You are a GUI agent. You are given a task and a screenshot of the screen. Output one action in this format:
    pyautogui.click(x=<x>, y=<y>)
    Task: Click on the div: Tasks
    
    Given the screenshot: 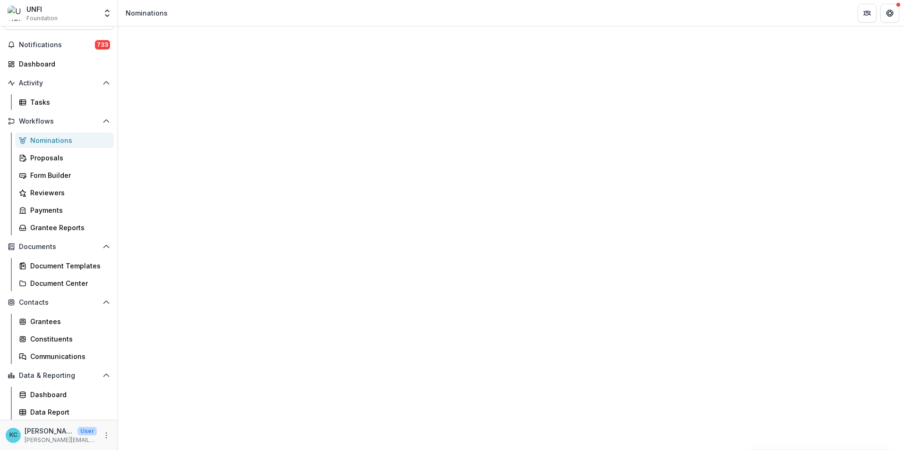 What is the action you would take?
    pyautogui.click(x=68, y=102)
    